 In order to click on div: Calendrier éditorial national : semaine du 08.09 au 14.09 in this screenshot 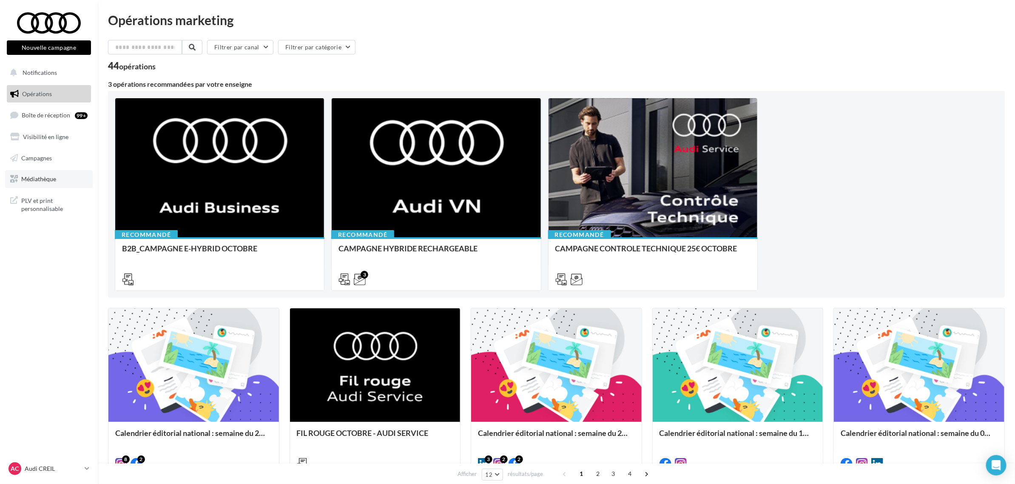, I will do `click(919, 437)`.